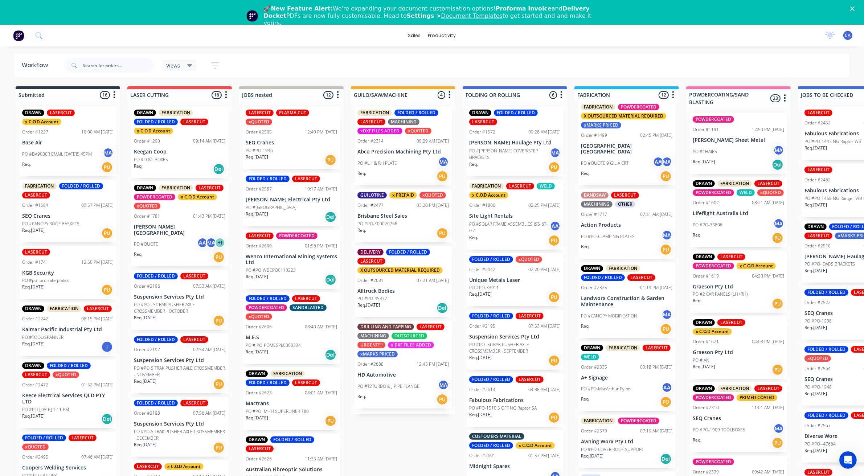 The image size is (864, 476). Describe the element at coordinates (51, 224) in the screenshot. I see `p: PO #CANOPY ROOF BASKETS` at that location.